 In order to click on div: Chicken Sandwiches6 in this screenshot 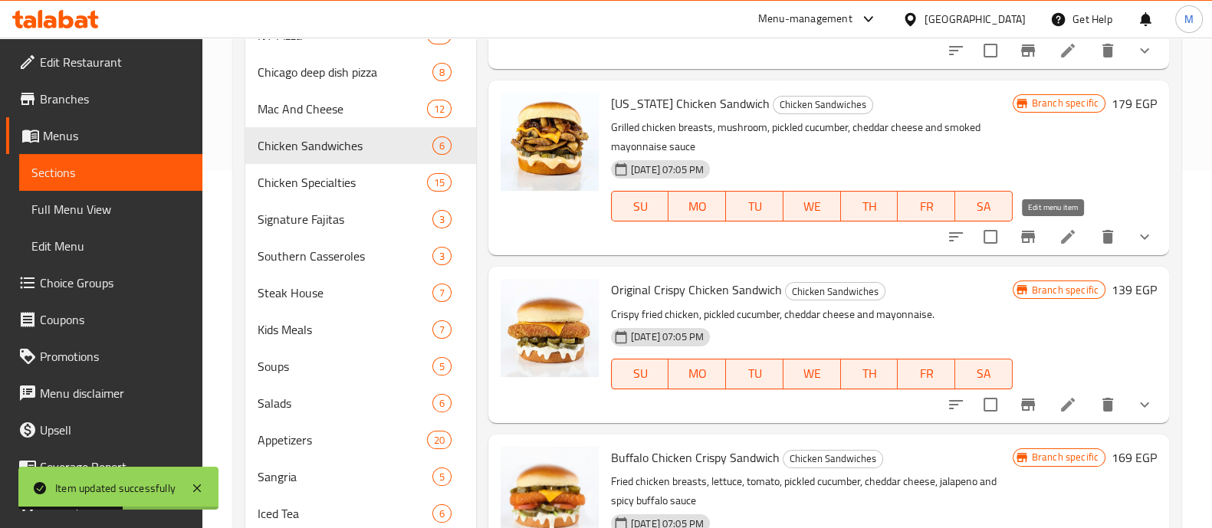, I will do `click(360, 146)`.